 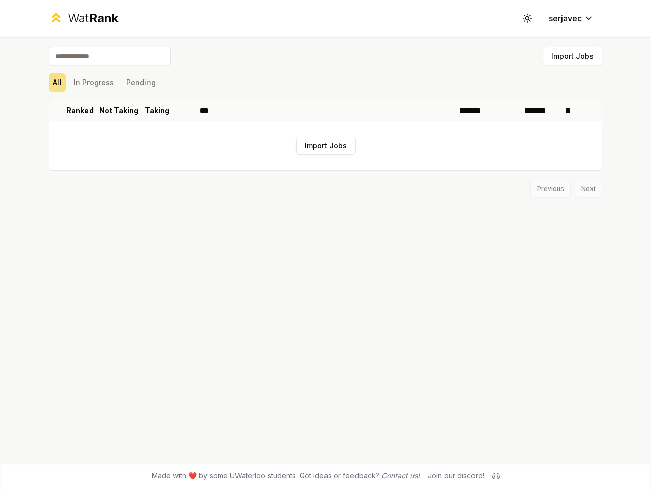 What do you see at coordinates (565, 18) in the screenshot?
I see `span: serjavec` at bounding box center [565, 18].